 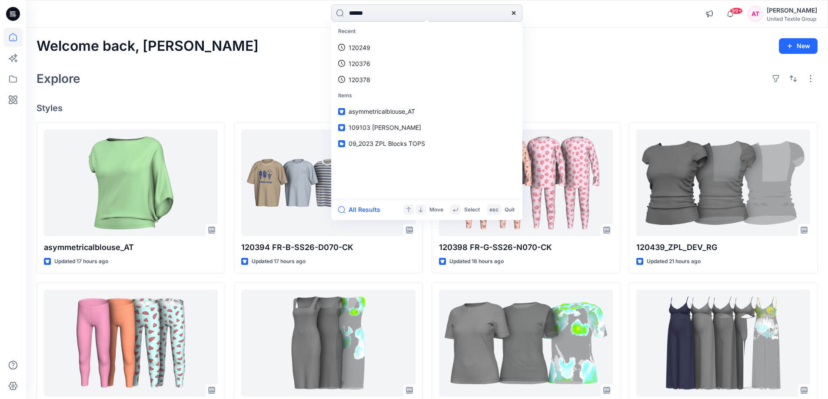 What do you see at coordinates (723, 248) in the screenshot?
I see `p: 120439_ZPL_DEV_RG` at bounding box center [723, 248].